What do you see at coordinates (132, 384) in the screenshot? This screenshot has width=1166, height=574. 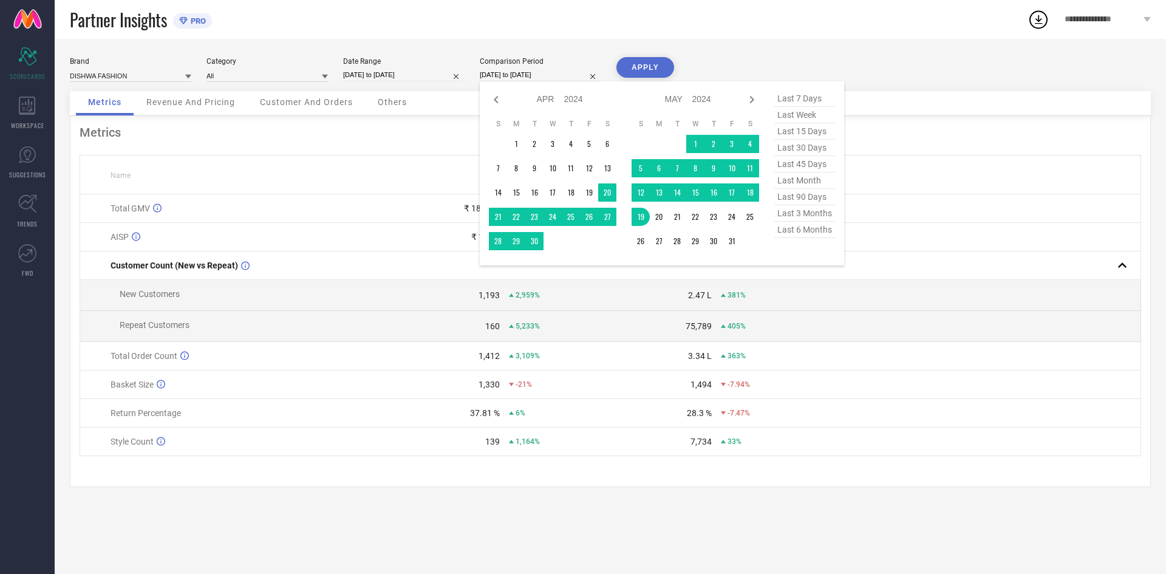 I see `span: Basket Size` at bounding box center [132, 384].